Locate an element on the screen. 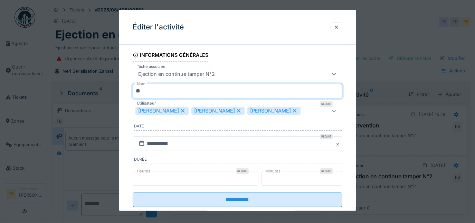  label: Utilisateur is located at coordinates (146, 103).